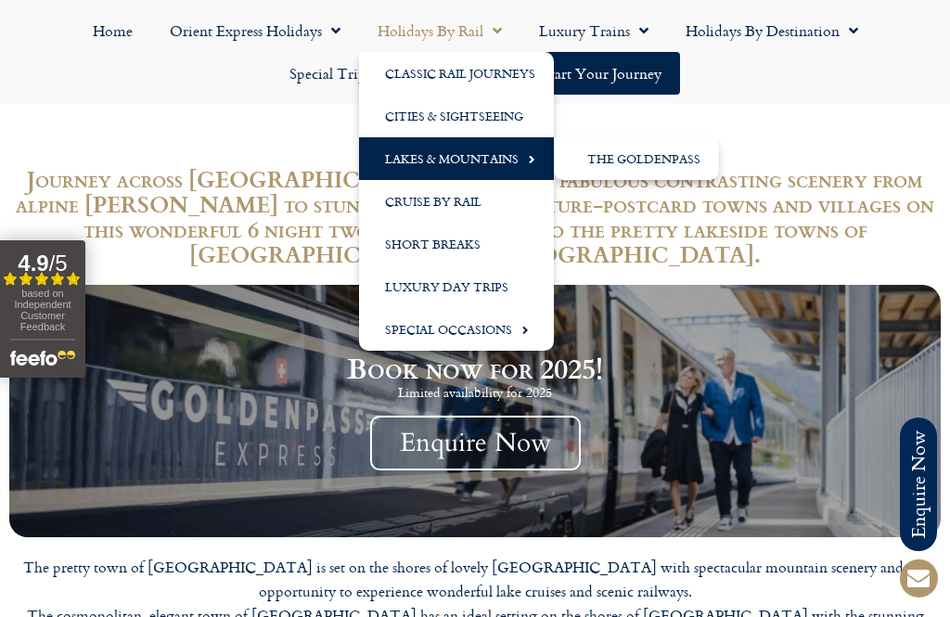  I want to click on a: Classic Rail Journeys, so click(456, 73).